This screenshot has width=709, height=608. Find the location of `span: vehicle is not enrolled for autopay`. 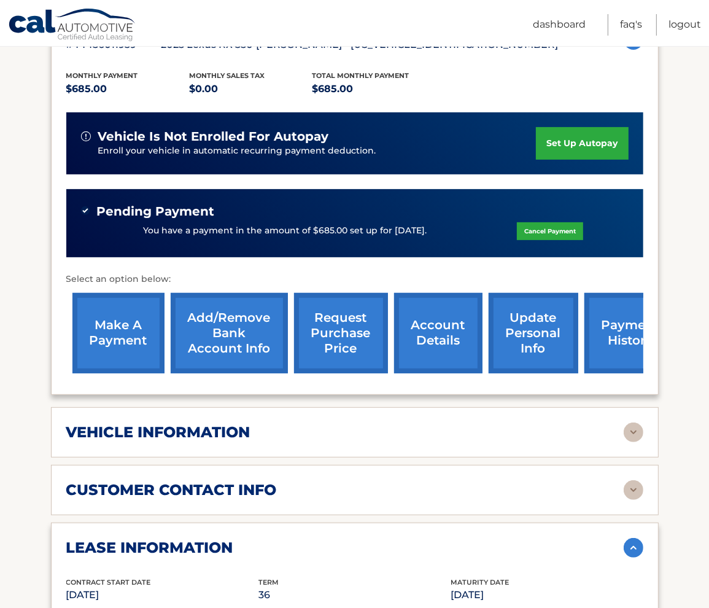

span: vehicle is not enrolled for autopay is located at coordinates (214, 136).